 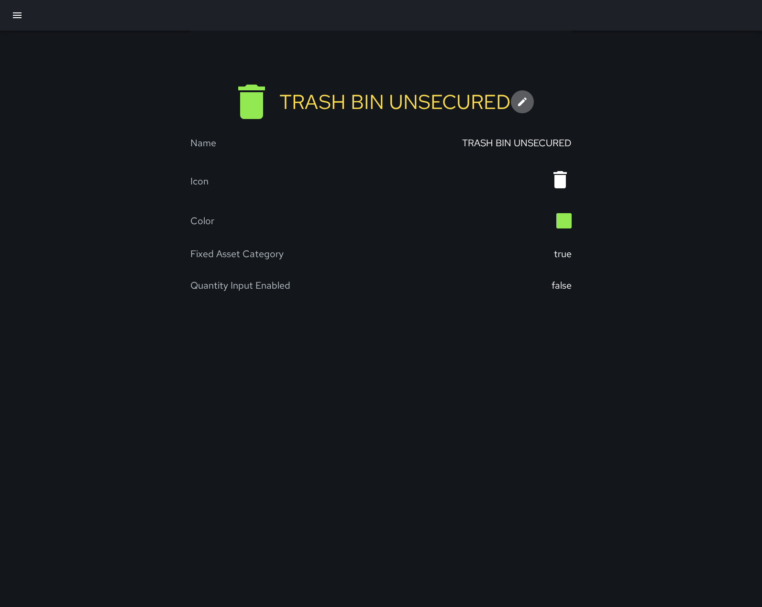 I want to click on div: Name, so click(x=203, y=143).